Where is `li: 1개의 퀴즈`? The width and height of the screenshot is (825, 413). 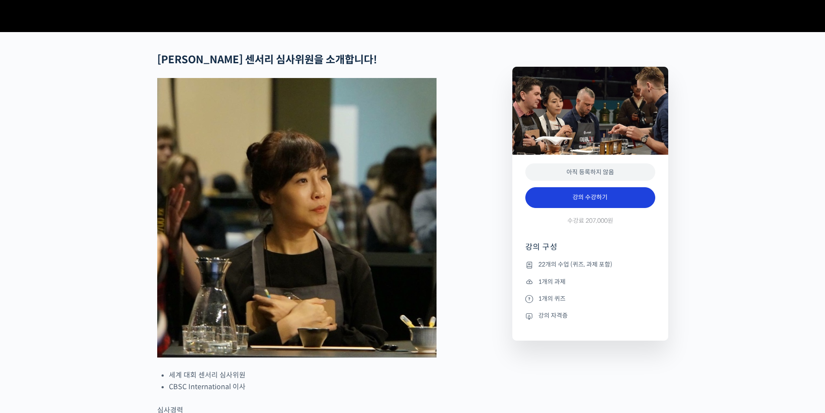 li: 1개의 퀴즈 is located at coordinates (591, 299).